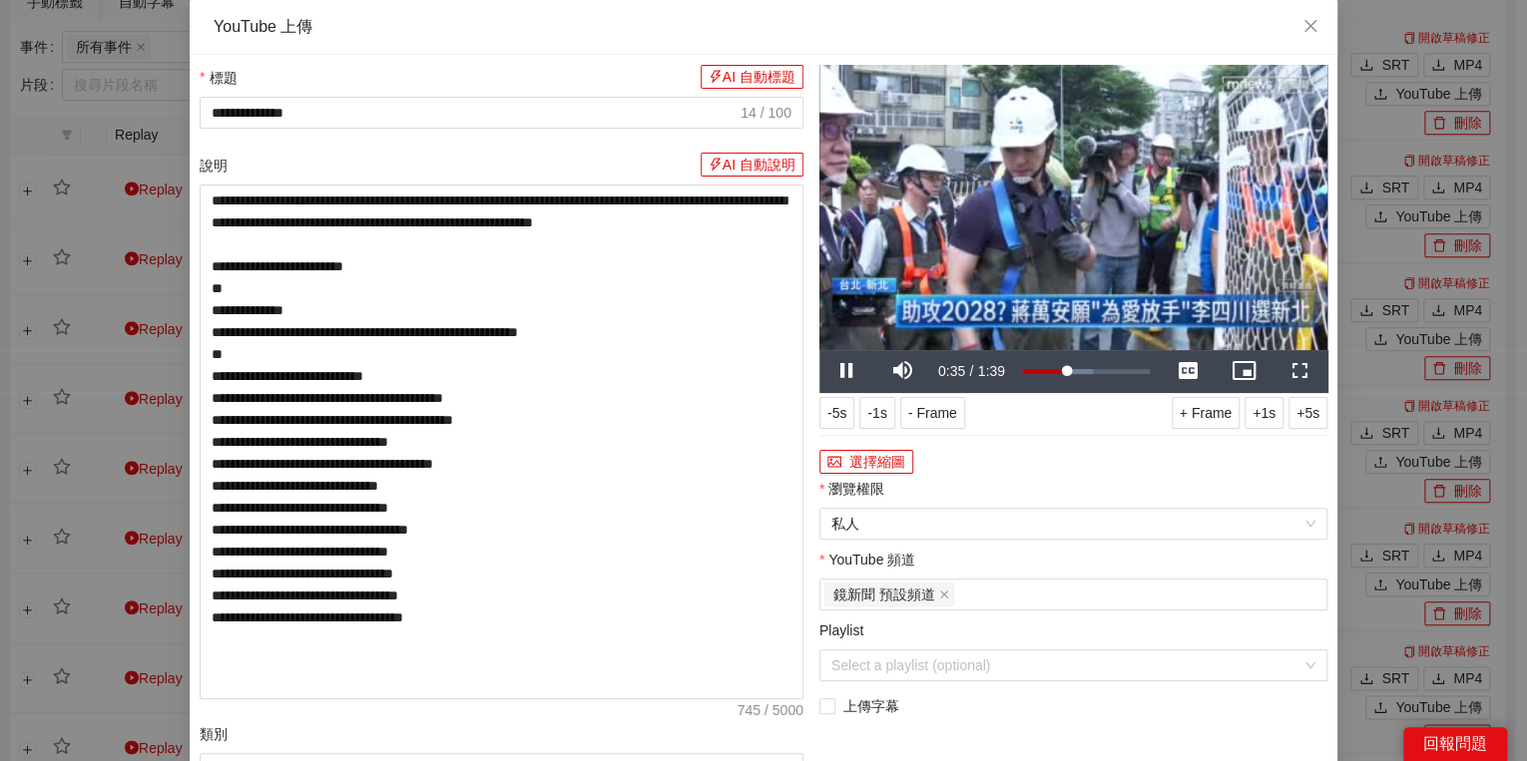 This screenshot has height=761, width=1527. Describe the element at coordinates (501, 165) in the screenshot. I see `div: 說明` at that location.